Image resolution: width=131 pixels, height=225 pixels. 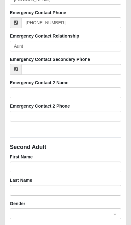 What do you see at coordinates (40, 106) in the screenshot?
I see `label: Emergency Contact 2 Phone` at bounding box center [40, 106].